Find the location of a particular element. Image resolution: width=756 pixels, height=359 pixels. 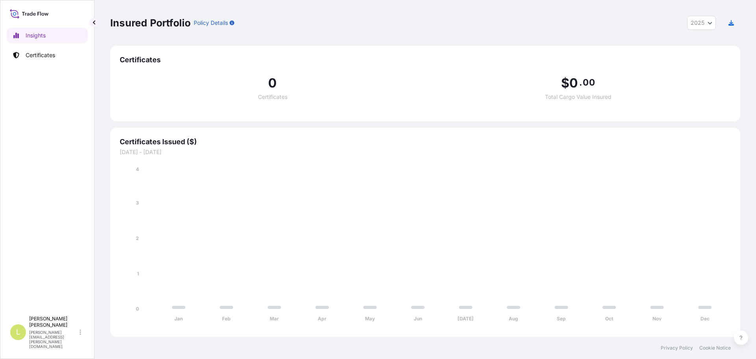

tspan: 2 is located at coordinates (137, 238).